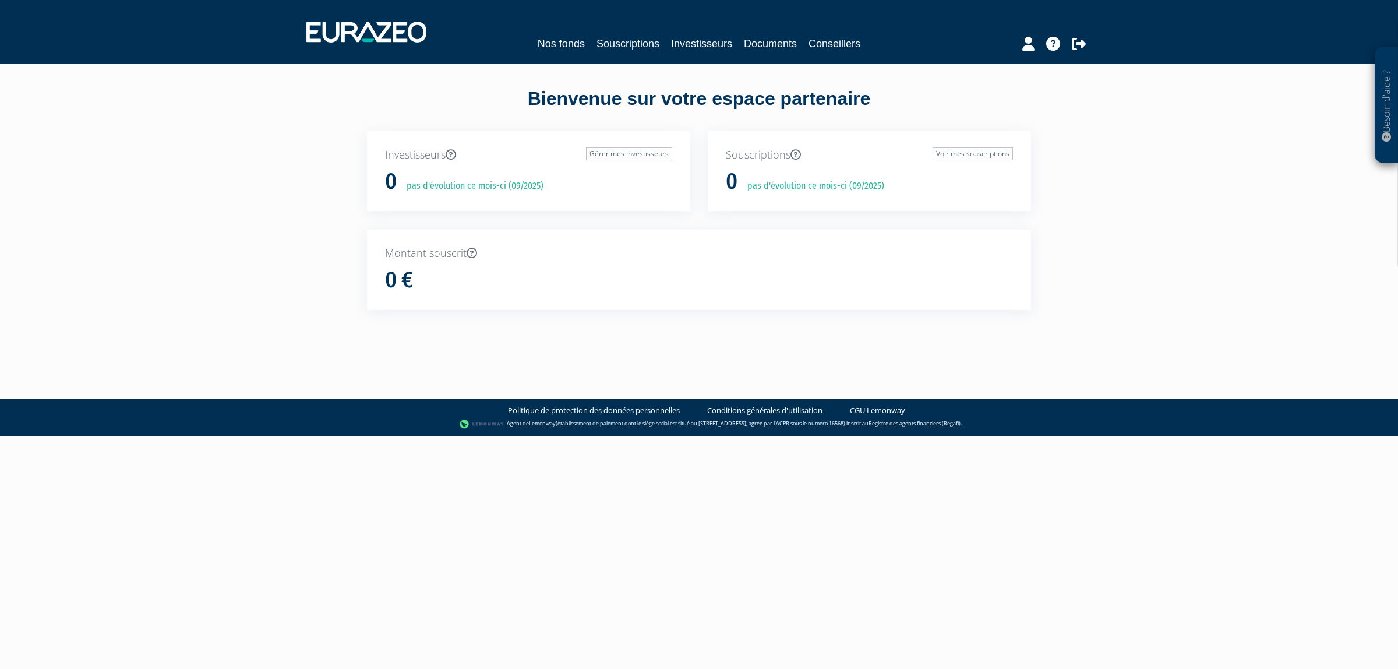  What do you see at coordinates (973, 154) in the screenshot?
I see `a: Voir mes souscriptions` at bounding box center [973, 154].